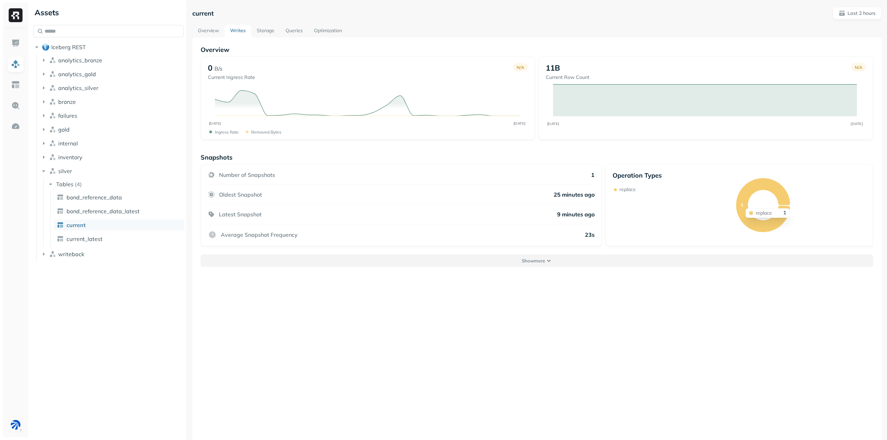 The image size is (887, 440). What do you see at coordinates (112, 143) in the screenshot?
I see `button: internal` at bounding box center [112, 143].